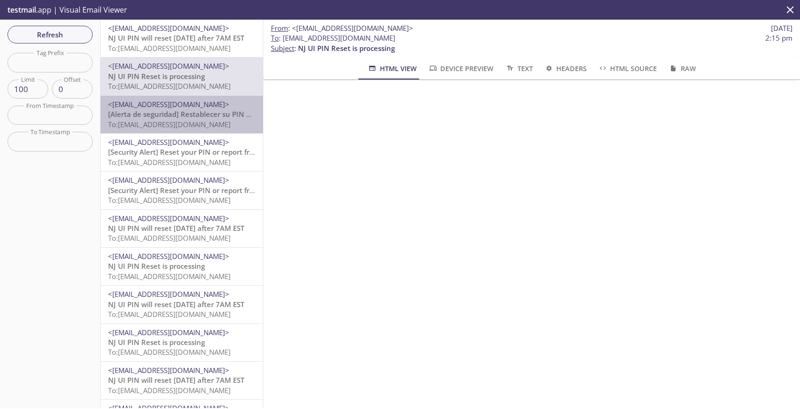 The width and height of the screenshot is (800, 409). What do you see at coordinates (282, 48) in the screenshot?
I see `span: Subject` at bounding box center [282, 48].